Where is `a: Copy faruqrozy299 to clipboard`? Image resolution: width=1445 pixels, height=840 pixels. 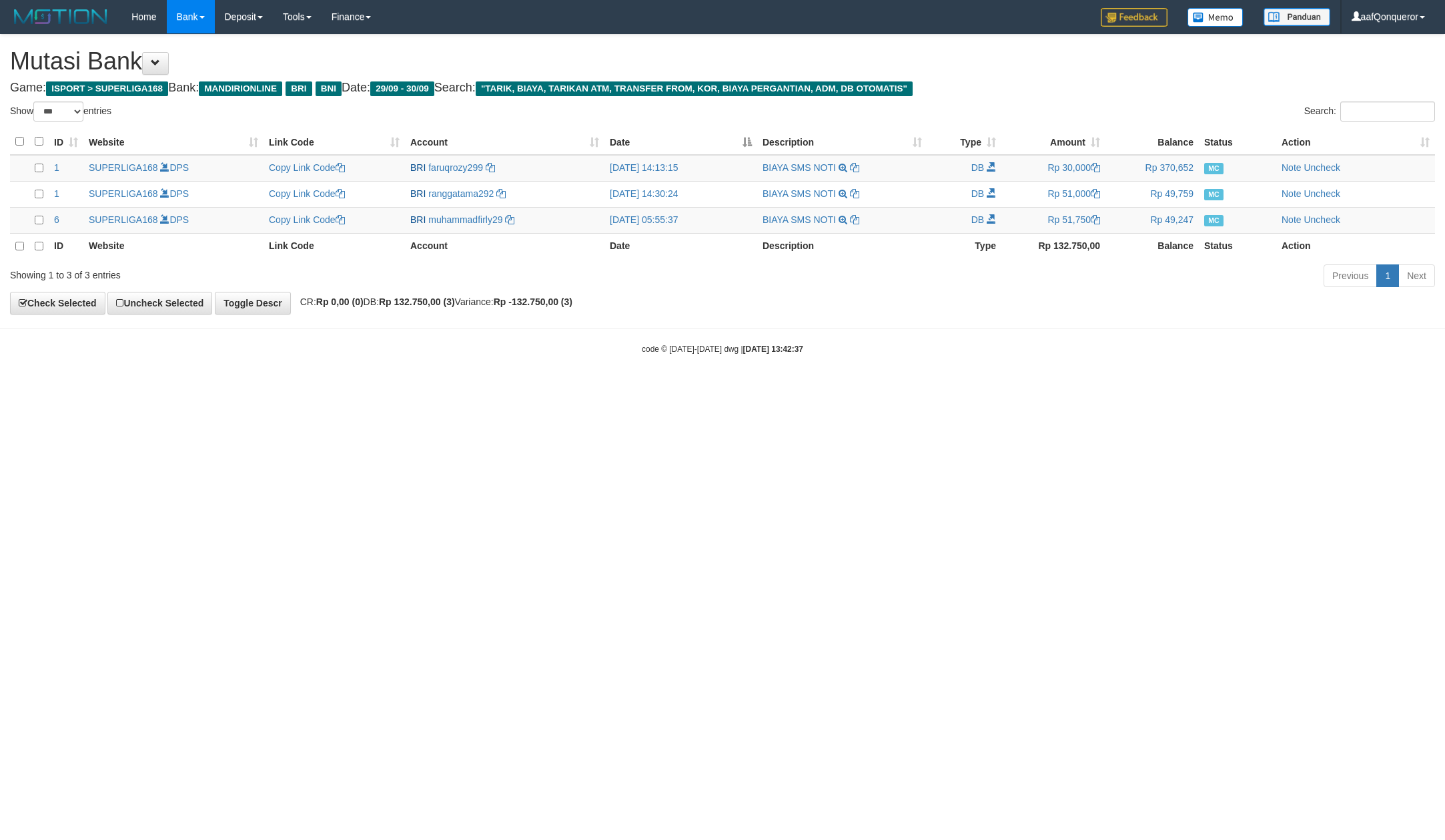
a: Copy faruqrozy299 to clipboard is located at coordinates (491, 167).